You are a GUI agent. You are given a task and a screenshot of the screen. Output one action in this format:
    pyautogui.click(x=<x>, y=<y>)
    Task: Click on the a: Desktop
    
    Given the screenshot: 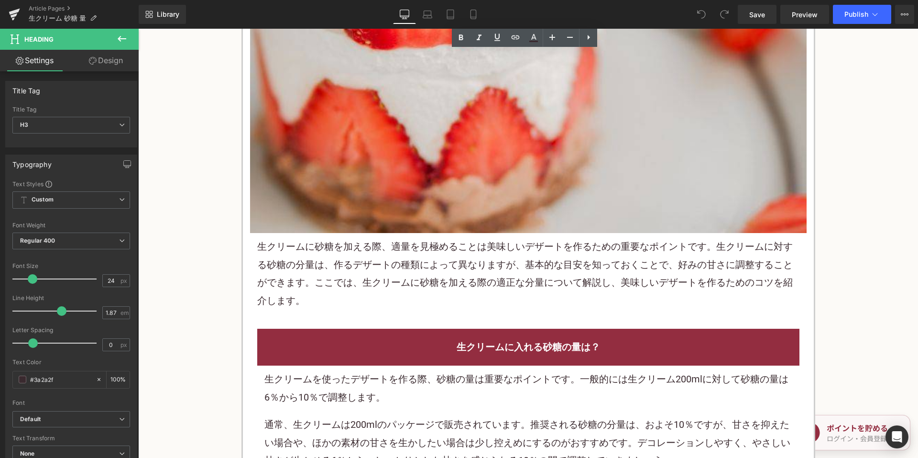 What is the action you would take?
    pyautogui.click(x=405, y=14)
    